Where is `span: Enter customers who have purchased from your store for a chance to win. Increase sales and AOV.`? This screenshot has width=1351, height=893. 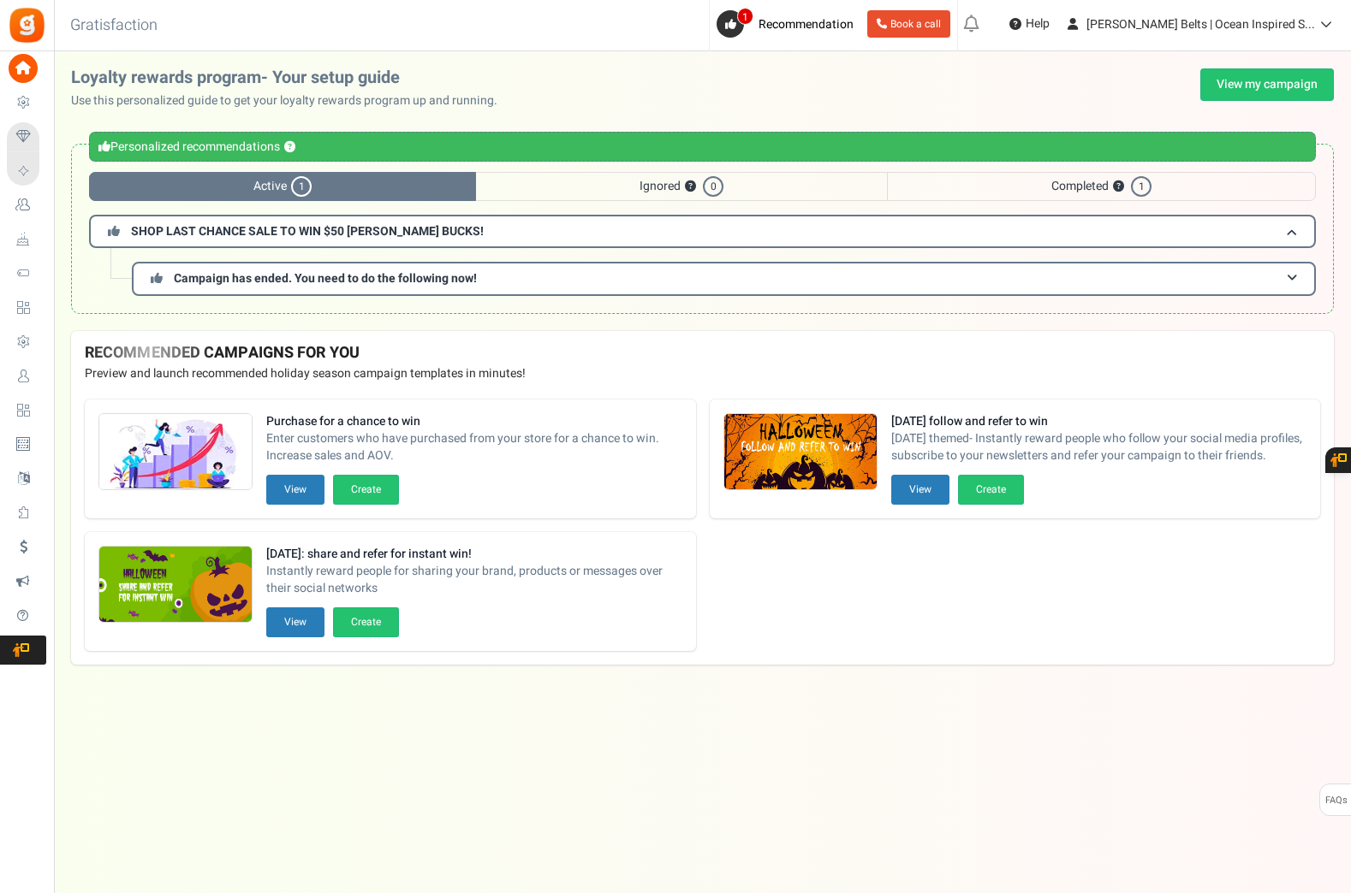 span: Enter customers who have purchased from your store for a chance to win. Increase sales and AOV. is located at coordinates (474, 448).